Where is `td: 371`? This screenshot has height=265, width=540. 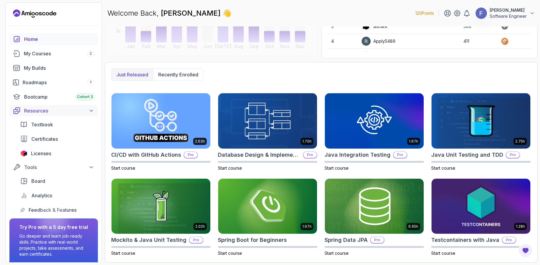 td: 371 is located at coordinates (478, 56).